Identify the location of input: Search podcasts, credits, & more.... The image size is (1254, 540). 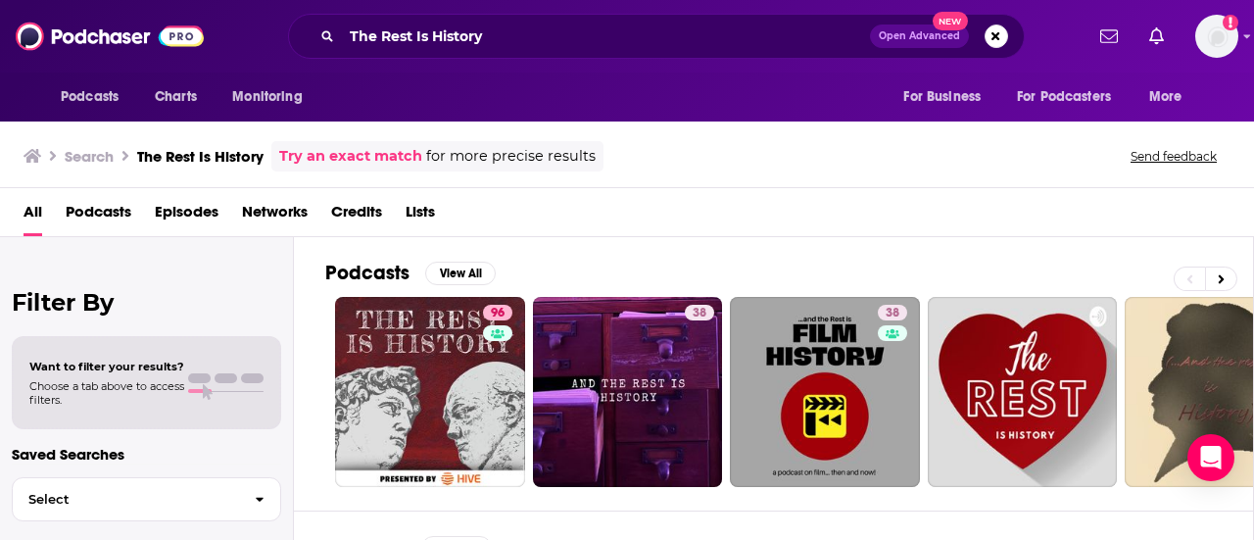
(605, 36).